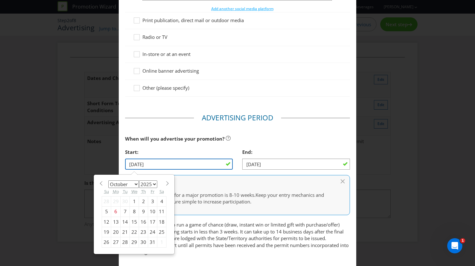 Image resolution: width=475 pixels, height=266 pixels. I want to click on abbr: Thursday, so click(143, 191).